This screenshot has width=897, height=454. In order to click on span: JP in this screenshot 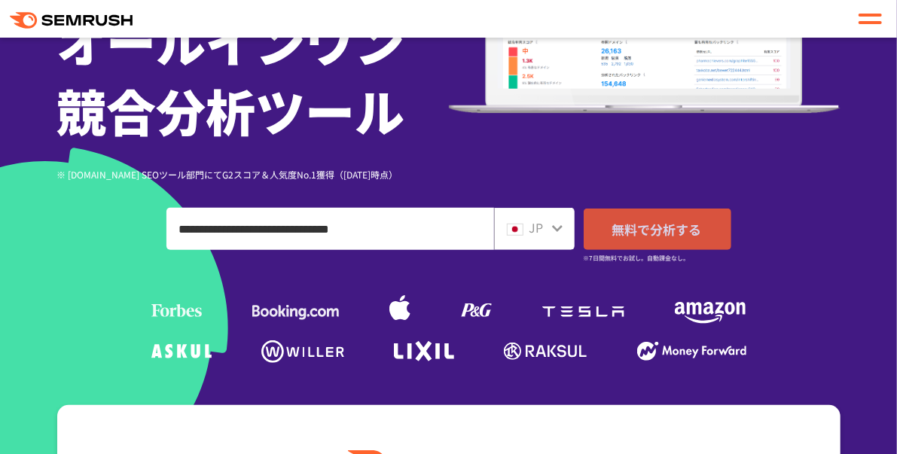, I will do `click(536, 227)`.